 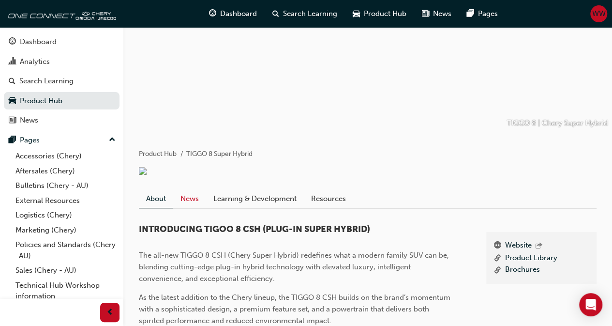 What do you see at coordinates (61, 81) in the screenshot?
I see `a: Search Learning` at bounding box center [61, 81].